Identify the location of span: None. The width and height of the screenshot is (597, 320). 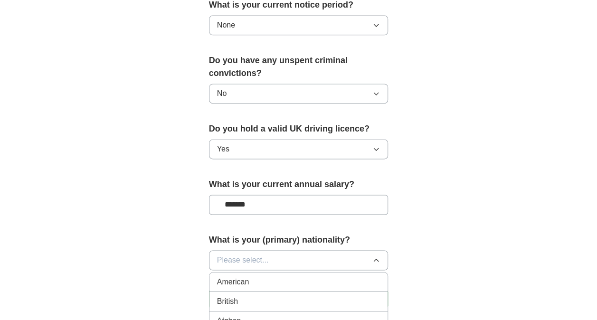
(226, 25).